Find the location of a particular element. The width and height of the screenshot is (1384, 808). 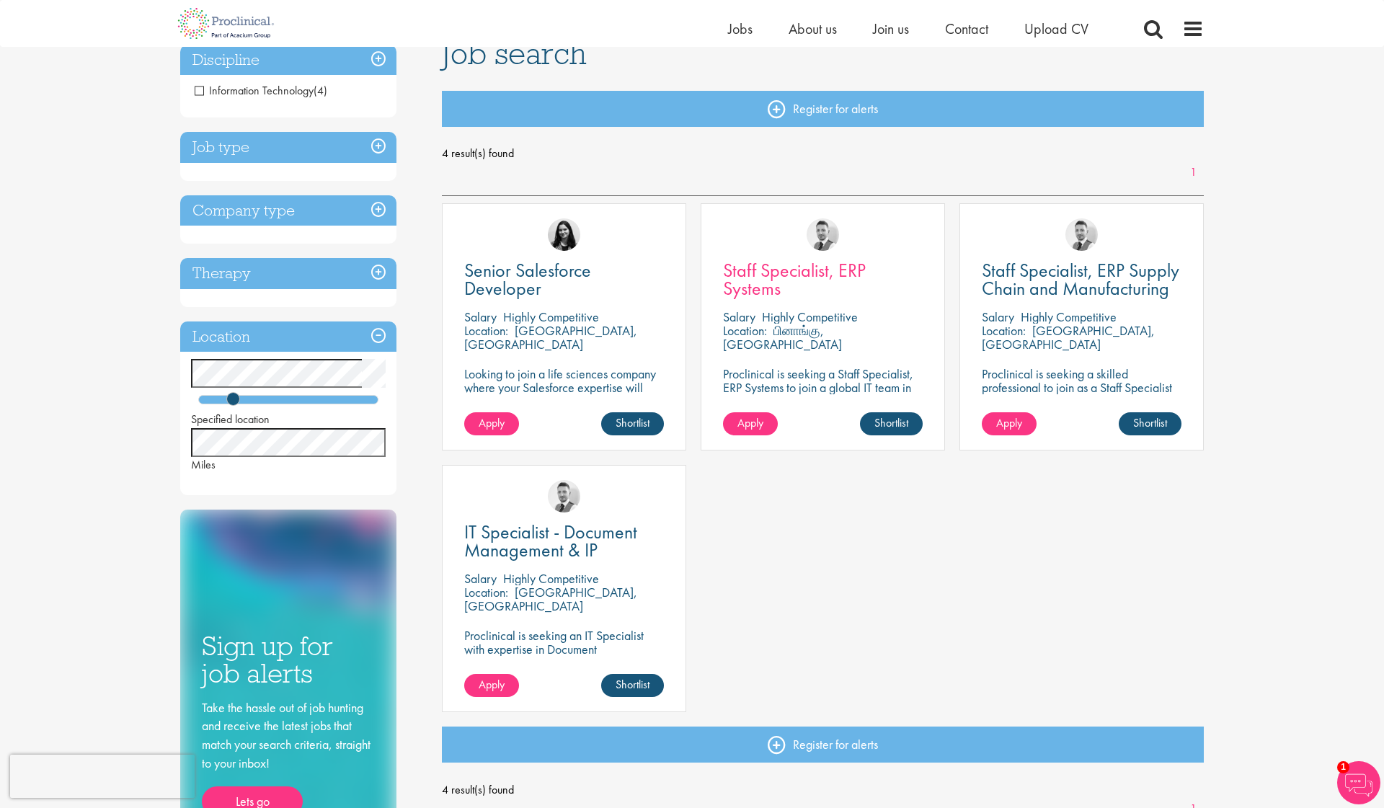

span: Senior Salesforce Developer is located at coordinates (528, 279).